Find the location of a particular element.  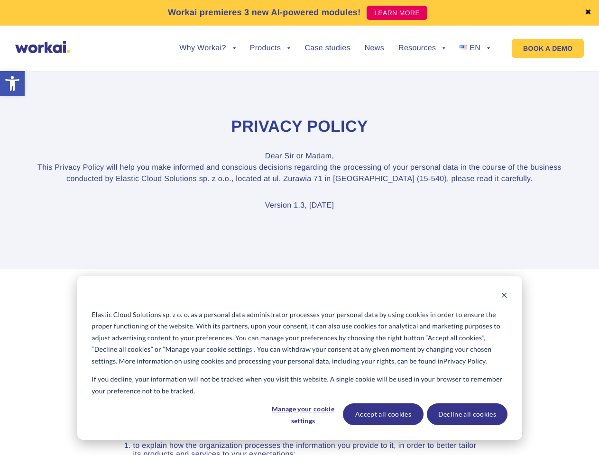

p: Elastic Cloud Solutions sp. z o. o. as a personal data administrator processes your personal data... is located at coordinates (299, 338).